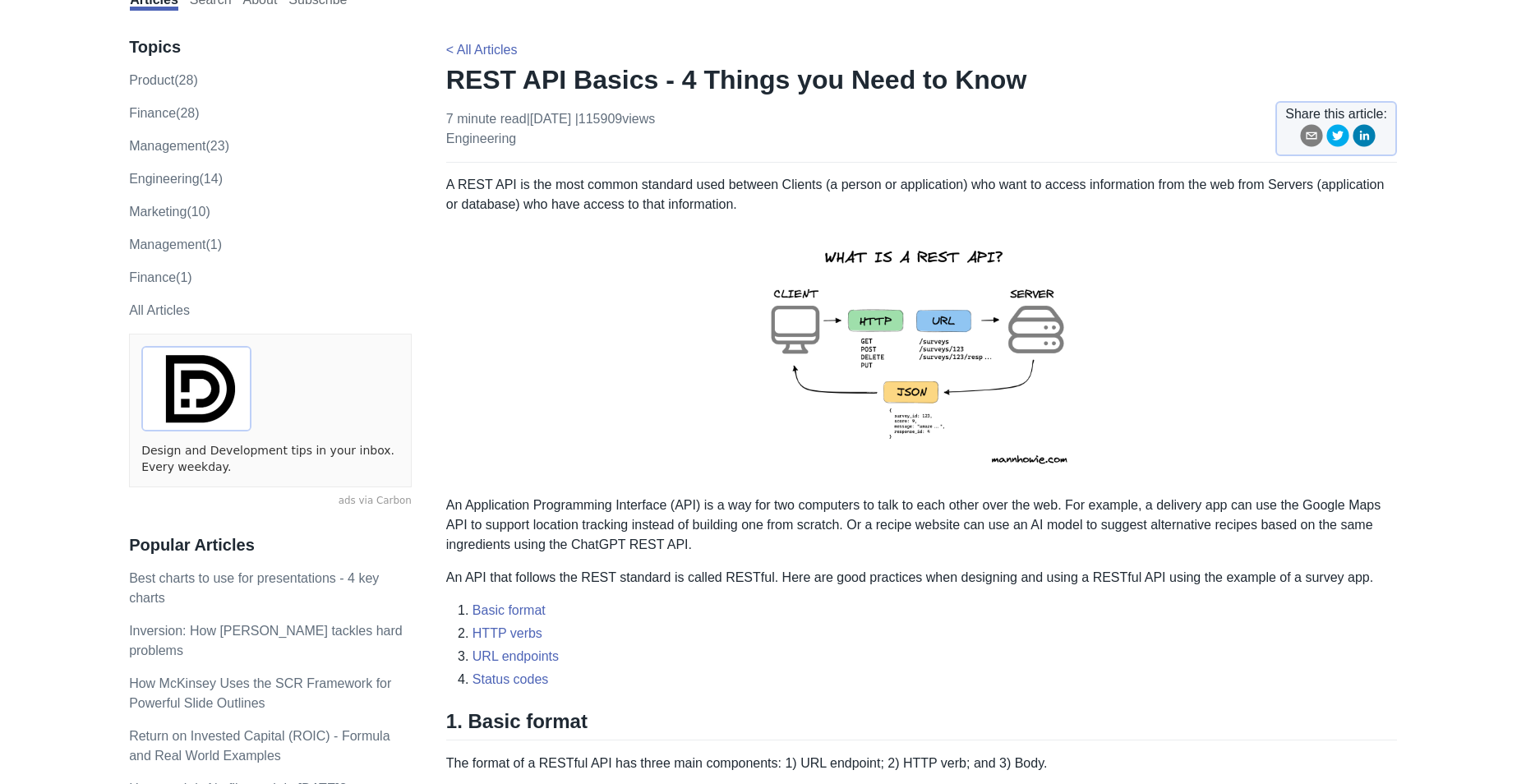  I want to click on a: HTTP verbs, so click(507, 633).